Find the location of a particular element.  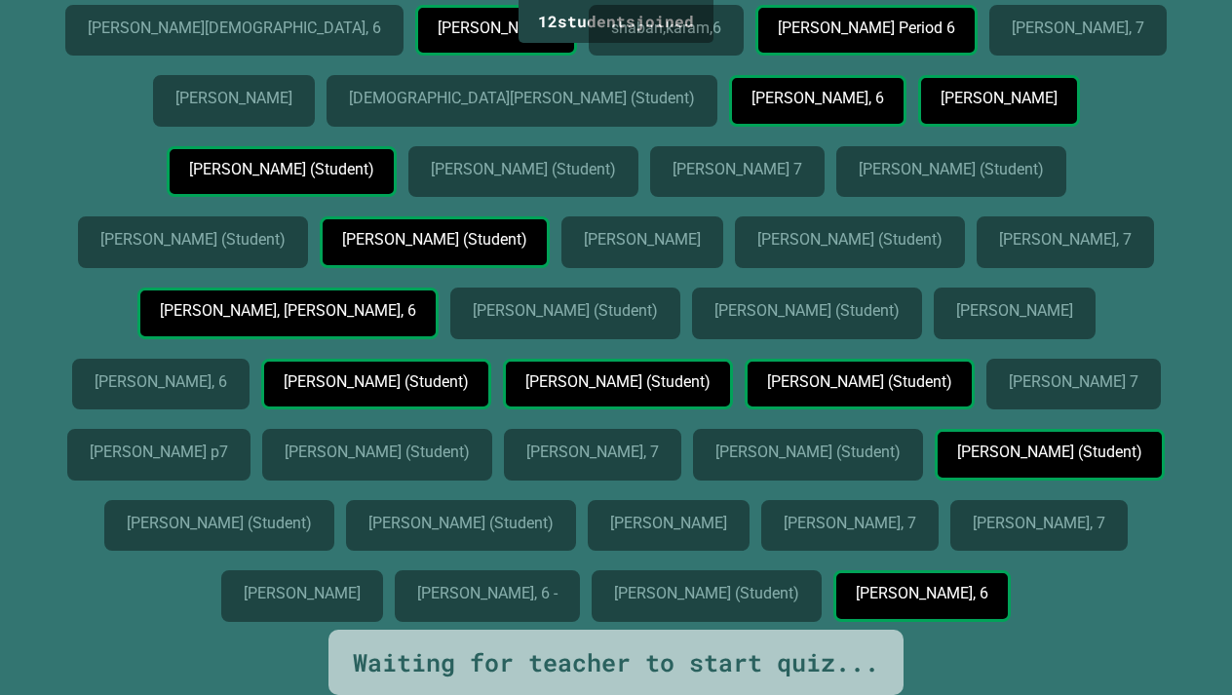

p: shaban,karam,6 is located at coordinates (666, 28).